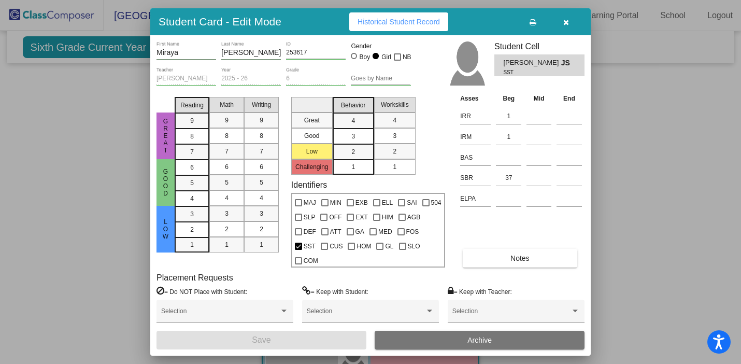 The height and width of the screenshot is (364, 741). I want to click on span: HIM, so click(388, 217).